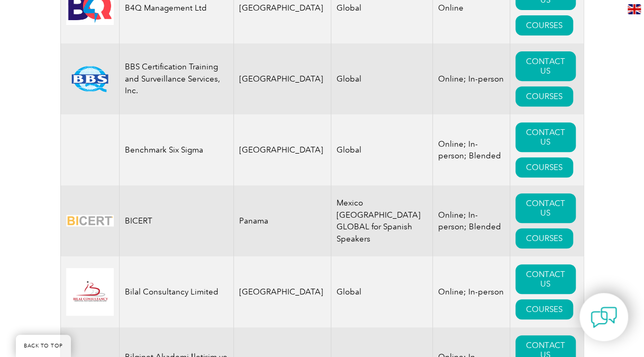 The width and height of the screenshot is (644, 357). I want to click on img: 2f91f213-be97-eb11-b1ac-00224815388c-logo.jpg, so click(90, 292).